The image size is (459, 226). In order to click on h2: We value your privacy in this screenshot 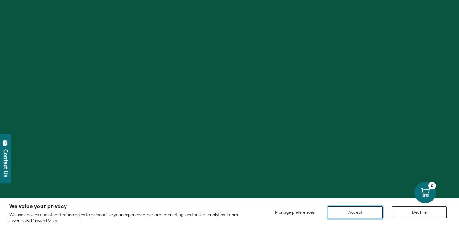, I will do `click(129, 207)`.